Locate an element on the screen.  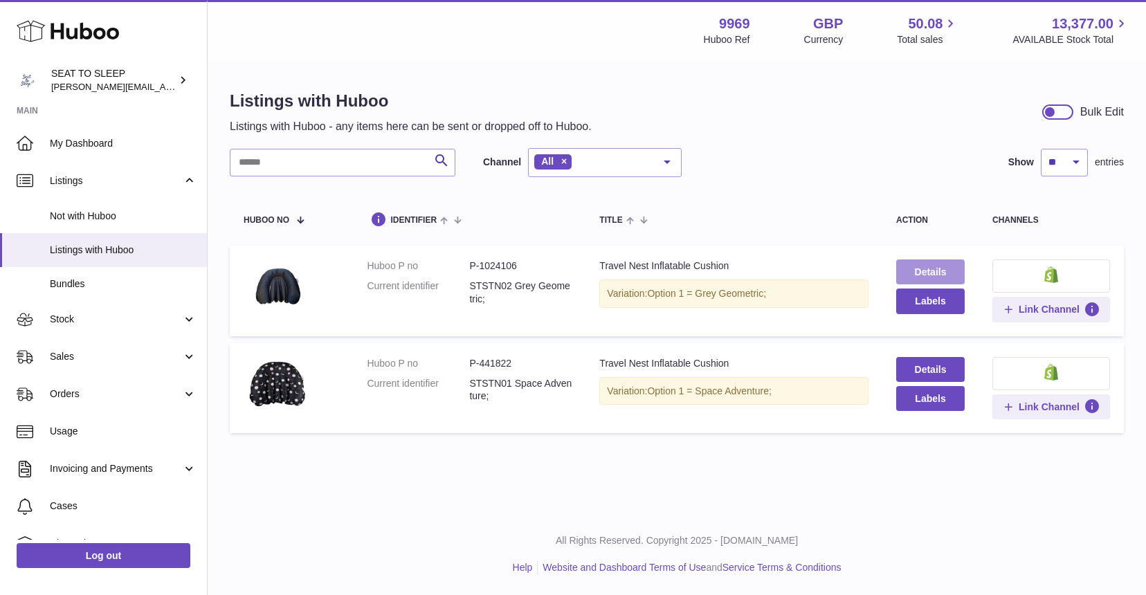
label: Show is located at coordinates (1020, 162).